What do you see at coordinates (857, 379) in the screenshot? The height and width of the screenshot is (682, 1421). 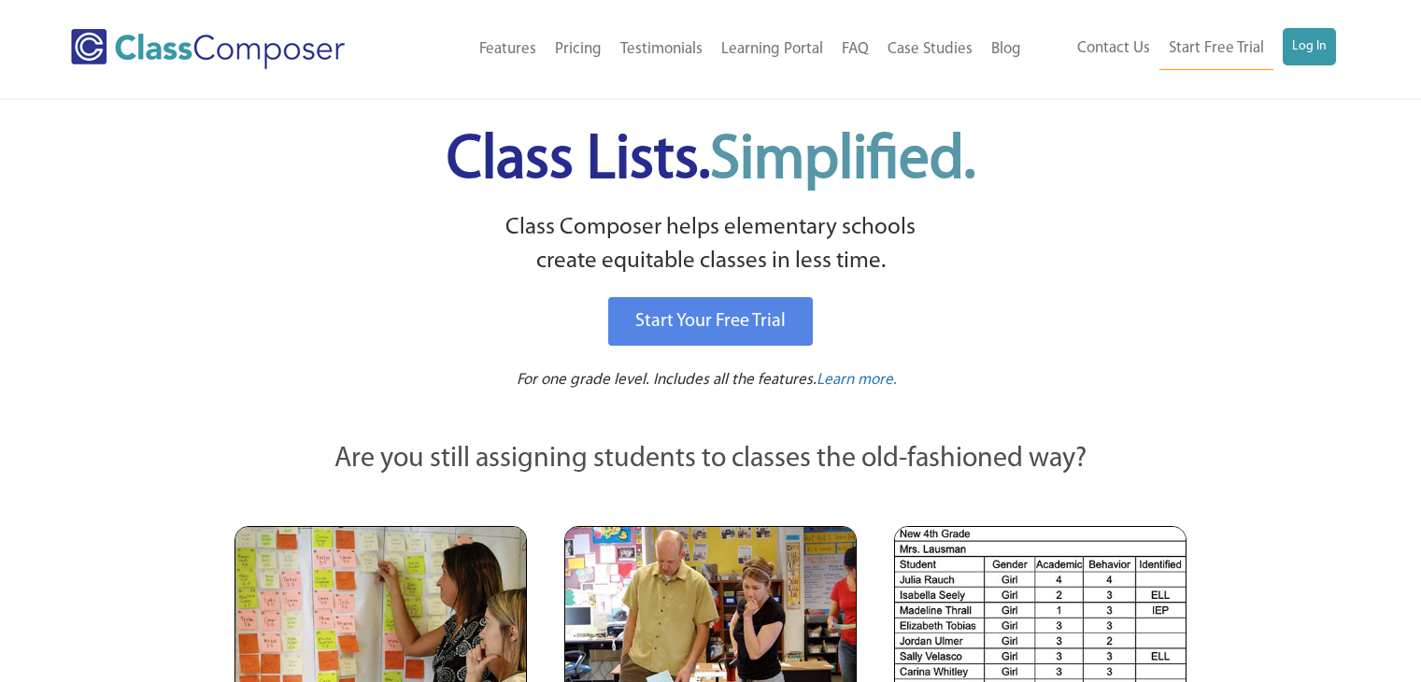 I see `span: Learn more.` at bounding box center [857, 379].